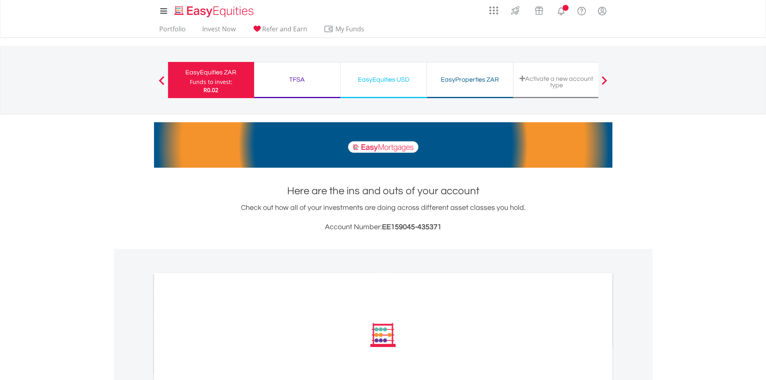  Describe the element at coordinates (561, 10) in the screenshot. I see `a: Notifications` at that location.